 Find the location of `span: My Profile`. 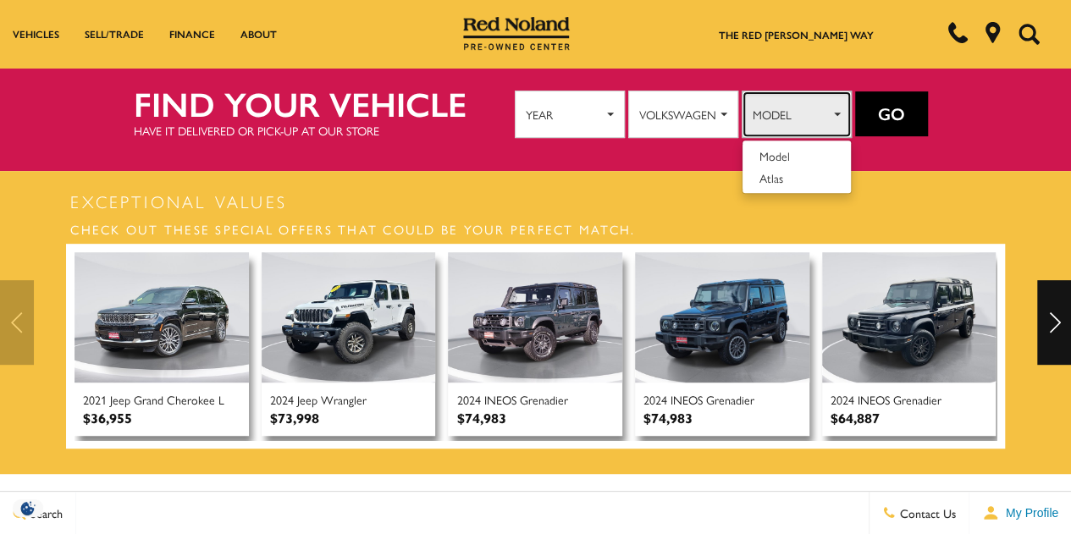

span: My Profile is located at coordinates (1029, 513).